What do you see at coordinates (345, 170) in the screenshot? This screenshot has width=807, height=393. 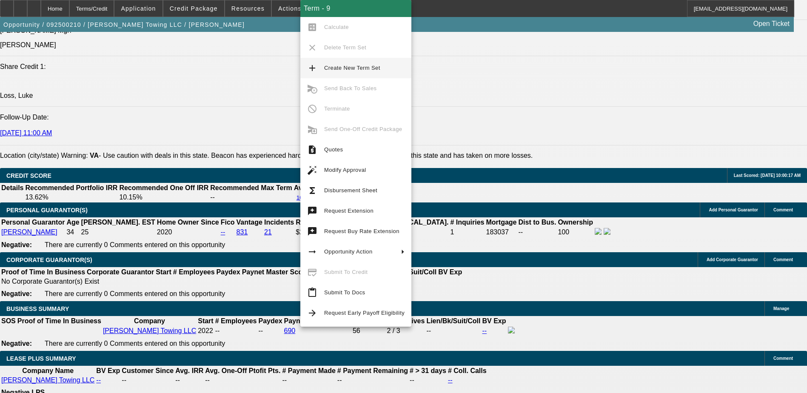 I see `span: Modify Approval` at bounding box center [345, 170].